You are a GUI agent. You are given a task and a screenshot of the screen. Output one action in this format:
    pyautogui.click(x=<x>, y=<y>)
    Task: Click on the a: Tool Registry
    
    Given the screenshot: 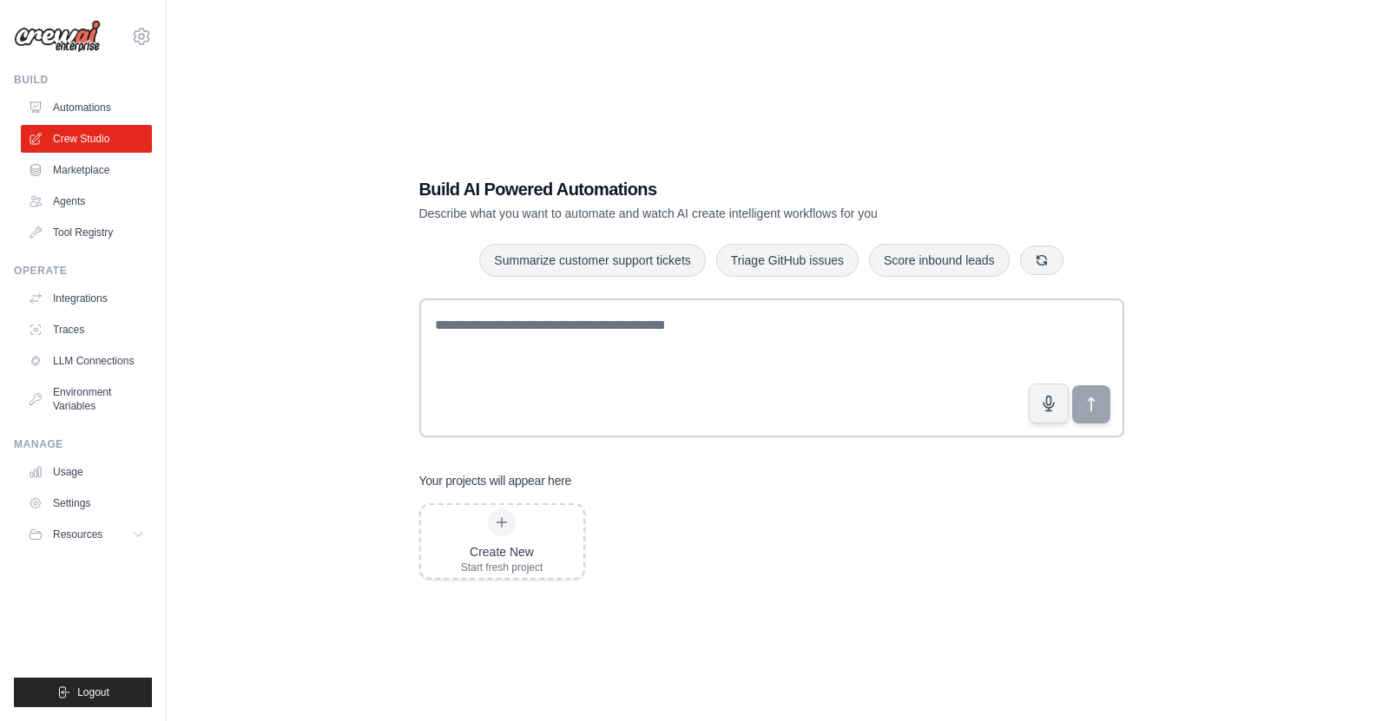 What is the action you would take?
    pyautogui.click(x=86, y=233)
    